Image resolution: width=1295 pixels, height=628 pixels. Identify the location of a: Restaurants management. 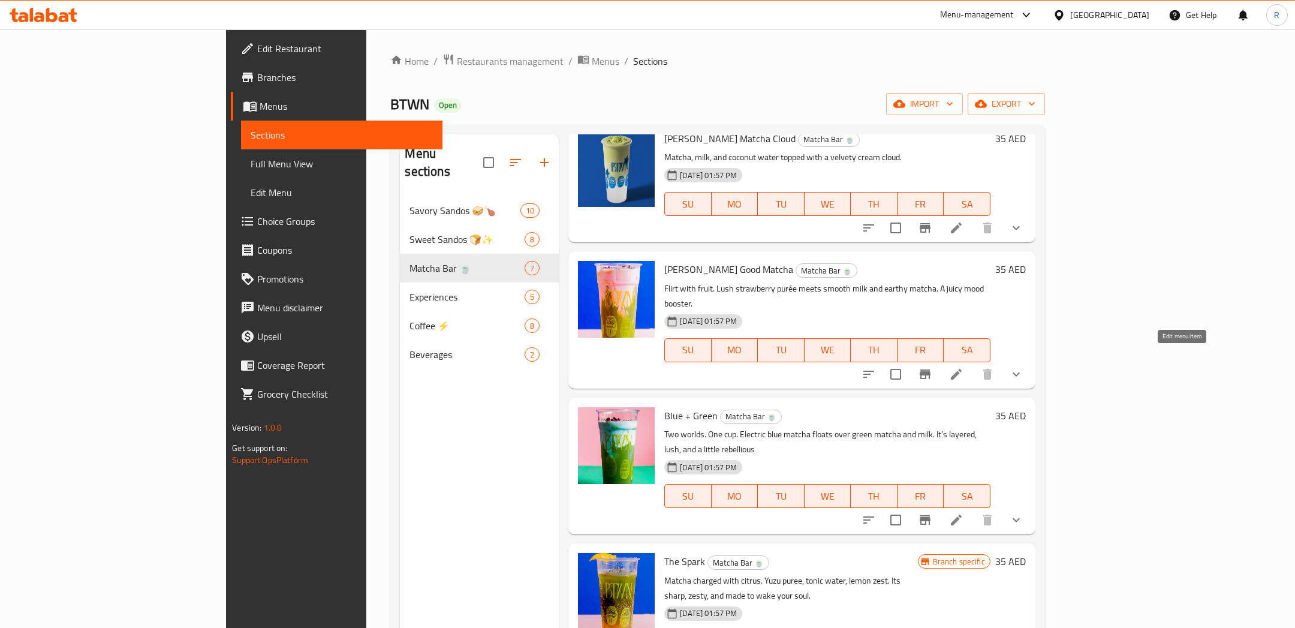
(503, 61).